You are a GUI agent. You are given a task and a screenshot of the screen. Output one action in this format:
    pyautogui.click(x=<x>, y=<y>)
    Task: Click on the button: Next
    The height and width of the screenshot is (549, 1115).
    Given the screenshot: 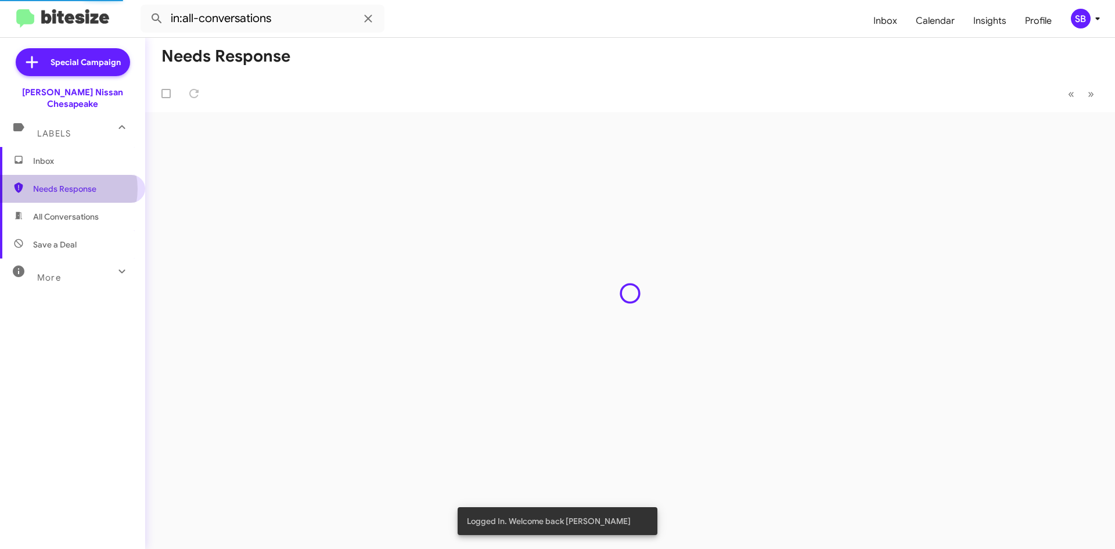 What is the action you would take?
    pyautogui.click(x=1090, y=93)
    